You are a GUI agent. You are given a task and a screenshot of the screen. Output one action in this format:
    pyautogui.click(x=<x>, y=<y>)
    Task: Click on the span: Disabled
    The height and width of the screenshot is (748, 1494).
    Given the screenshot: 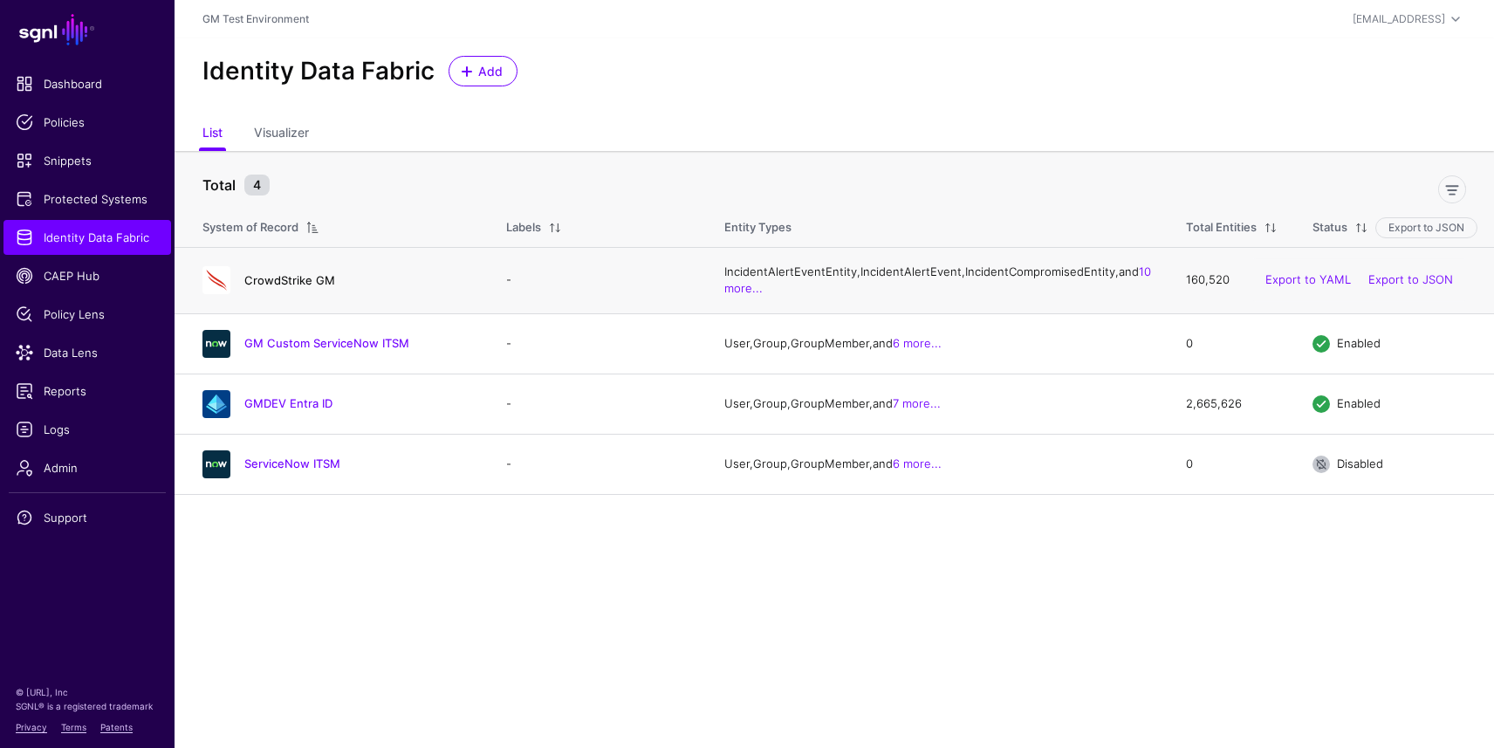 What is the action you would take?
    pyautogui.click(x=1360, y=463)
    